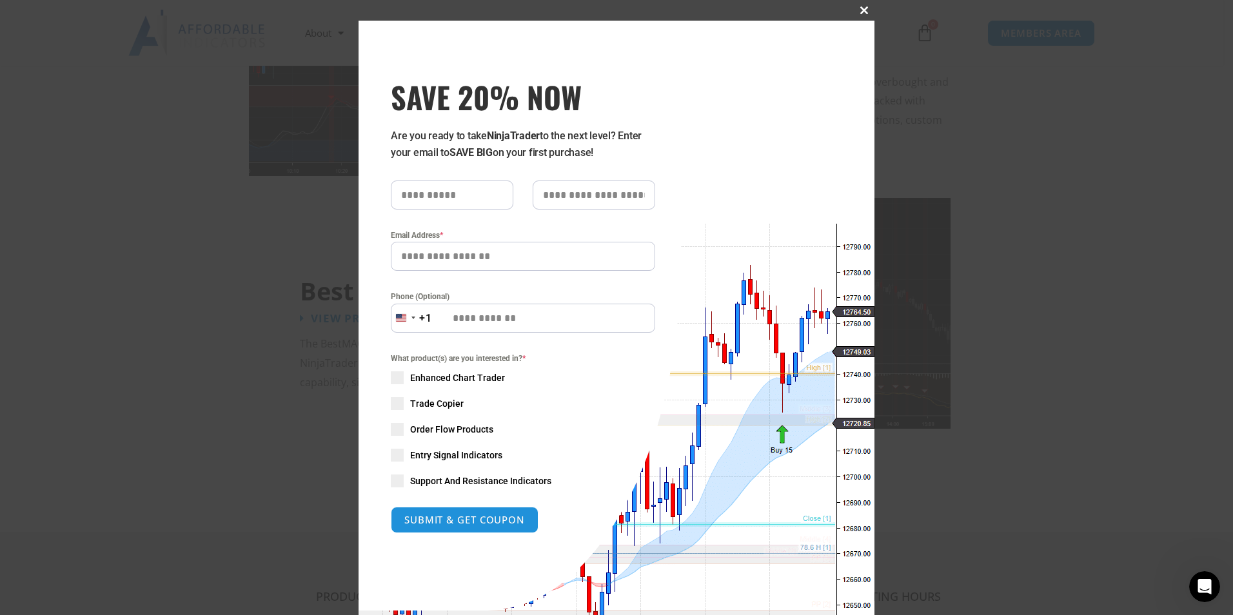 The image size is (1233, 615). Describe the element at coordinates (523, 359) in the screenshot. I see `span: What product(s) are you interested in?` at that location.